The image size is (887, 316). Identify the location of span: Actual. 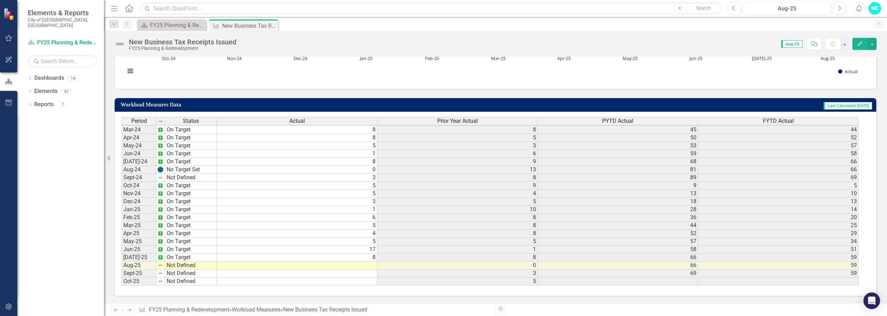
(297, 121).